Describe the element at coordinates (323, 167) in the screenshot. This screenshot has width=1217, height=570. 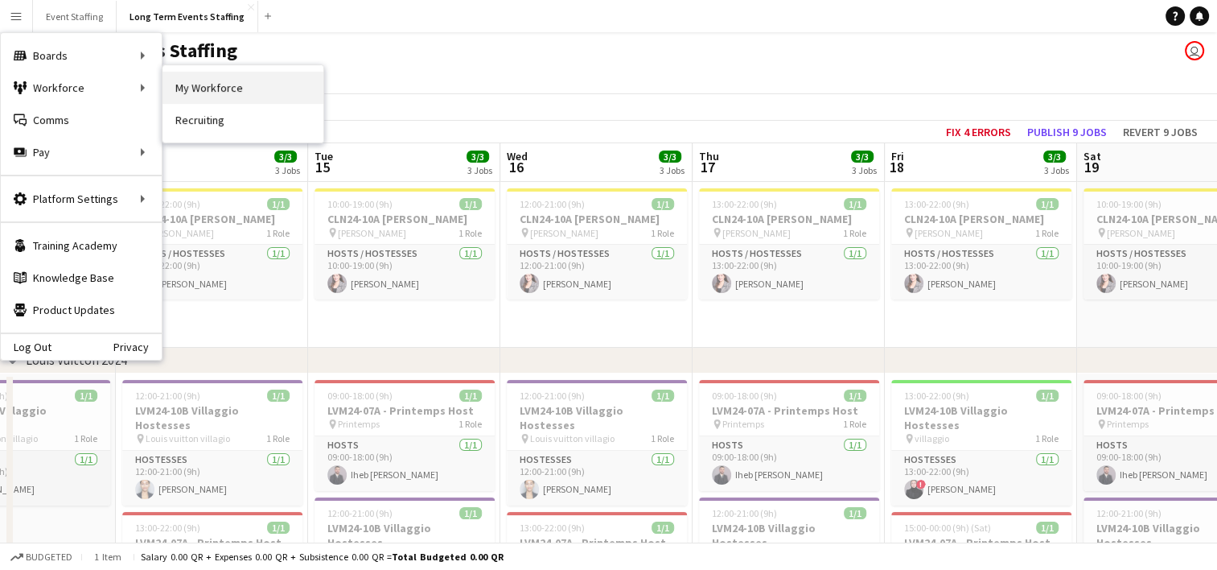
I see `span: 15` at that location.